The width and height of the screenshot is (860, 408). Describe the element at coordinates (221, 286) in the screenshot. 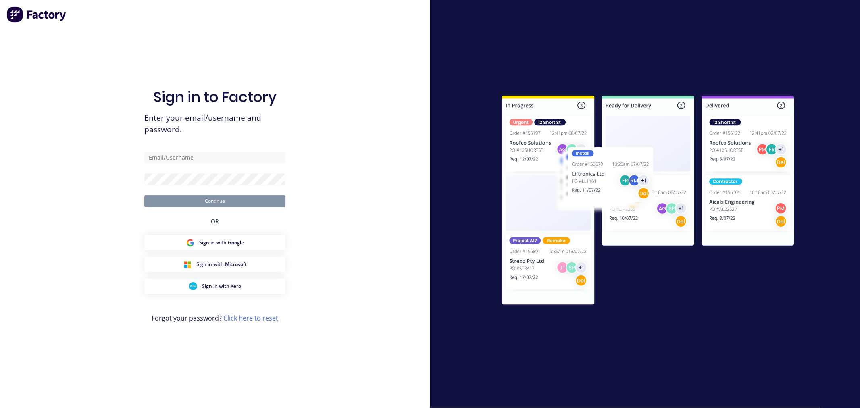

I see `span: Sign in with Xero` at that location.